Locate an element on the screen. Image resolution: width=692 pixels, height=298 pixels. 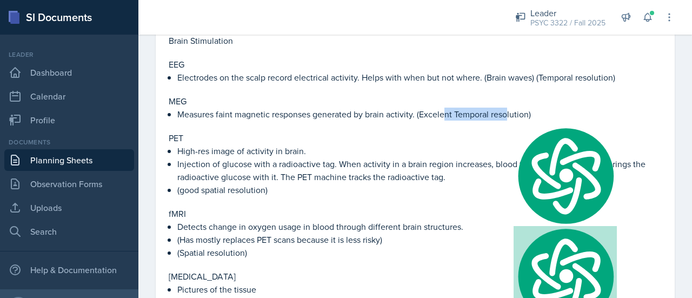
div: Documents is located at coordinates (69, 142).